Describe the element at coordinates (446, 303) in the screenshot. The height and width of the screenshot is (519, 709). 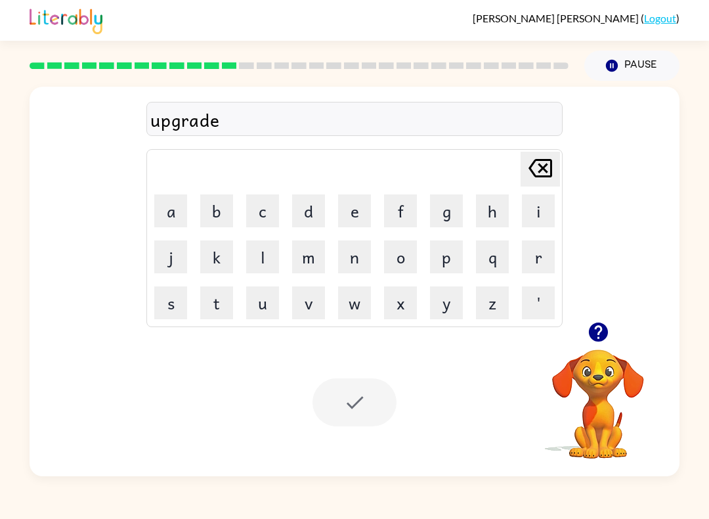
I see `button: y` at that location.